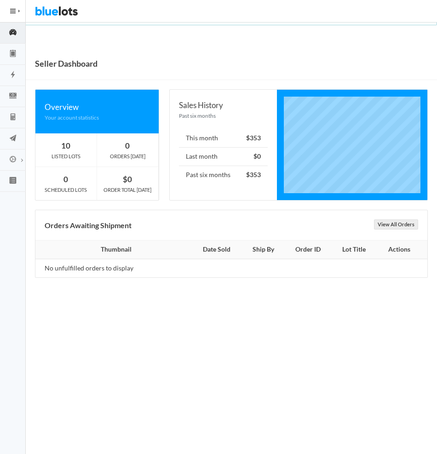 This screenshot has width=437, height=454. I want to click on div: Overview, so click(97, 107).